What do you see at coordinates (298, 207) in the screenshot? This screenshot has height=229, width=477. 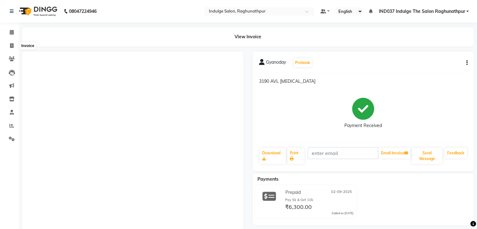 I see `span: ₹6,300.00` at bounding box center [298, 207].